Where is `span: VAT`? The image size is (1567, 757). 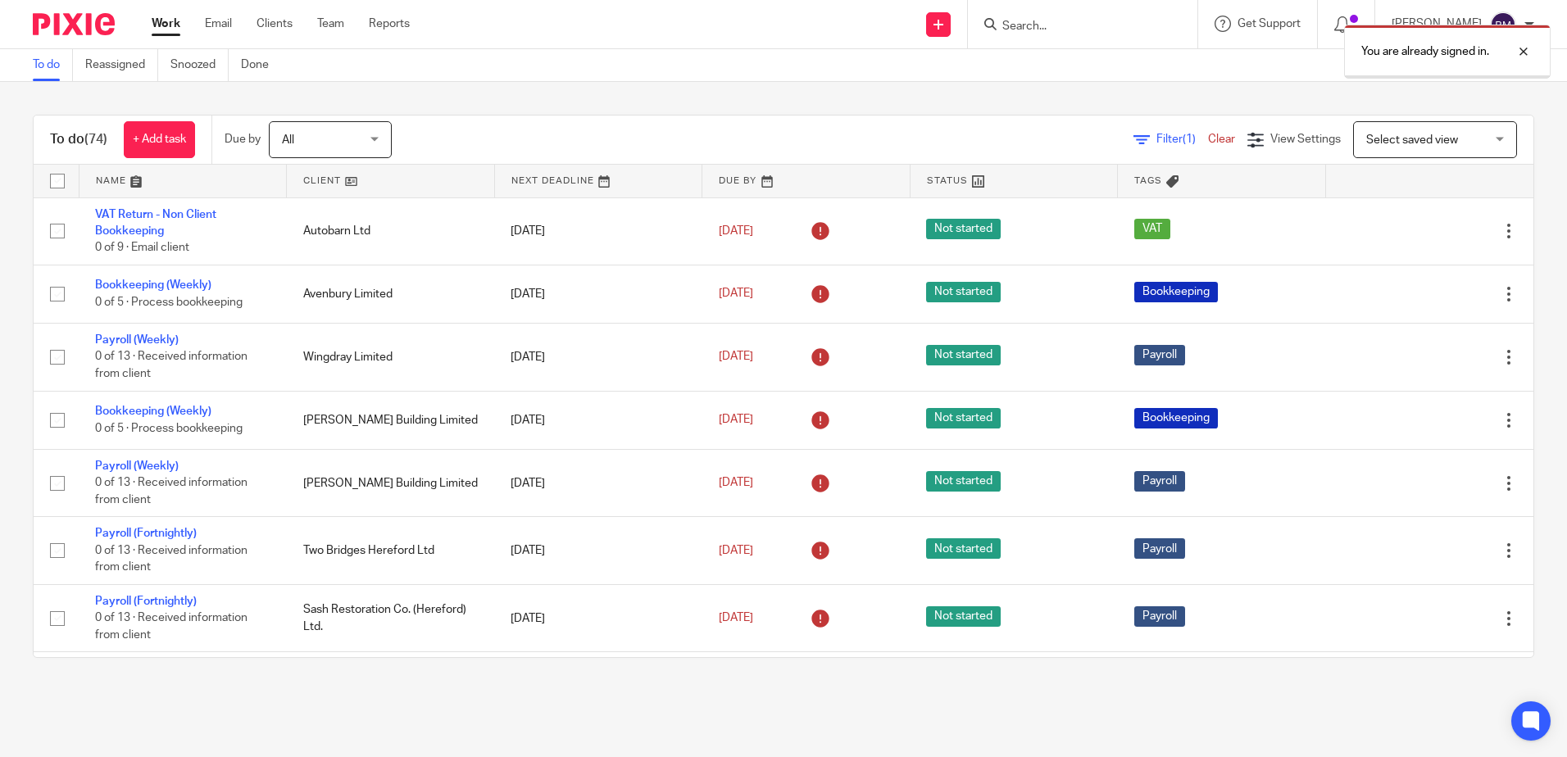
span: VAT is located at coordinates (1152, 229).